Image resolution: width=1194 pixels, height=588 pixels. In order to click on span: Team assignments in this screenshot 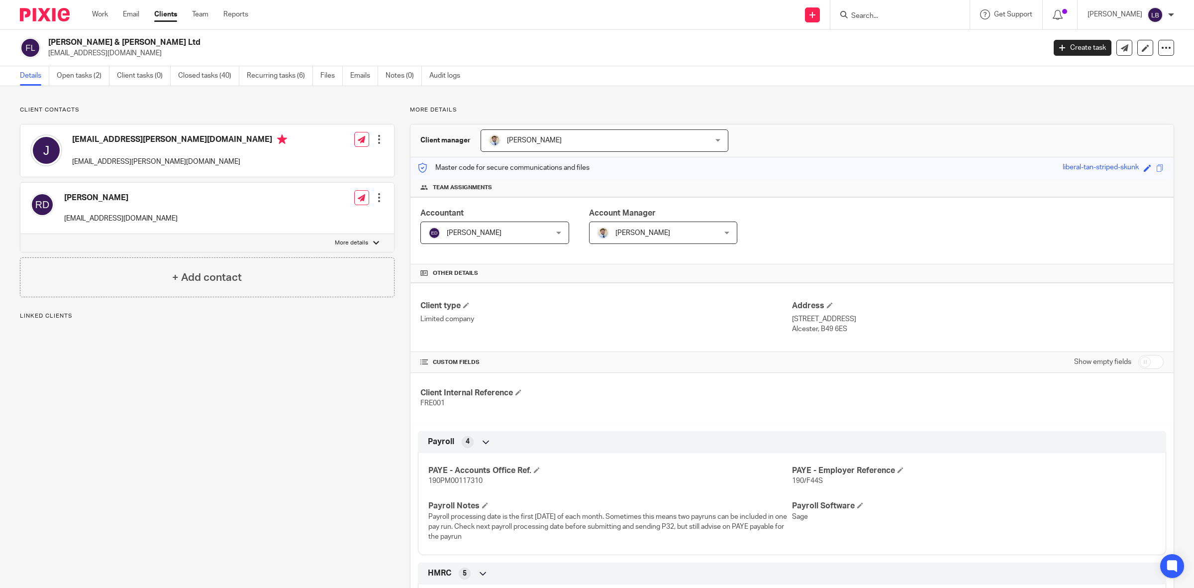, I will do `click(462, 188)`.